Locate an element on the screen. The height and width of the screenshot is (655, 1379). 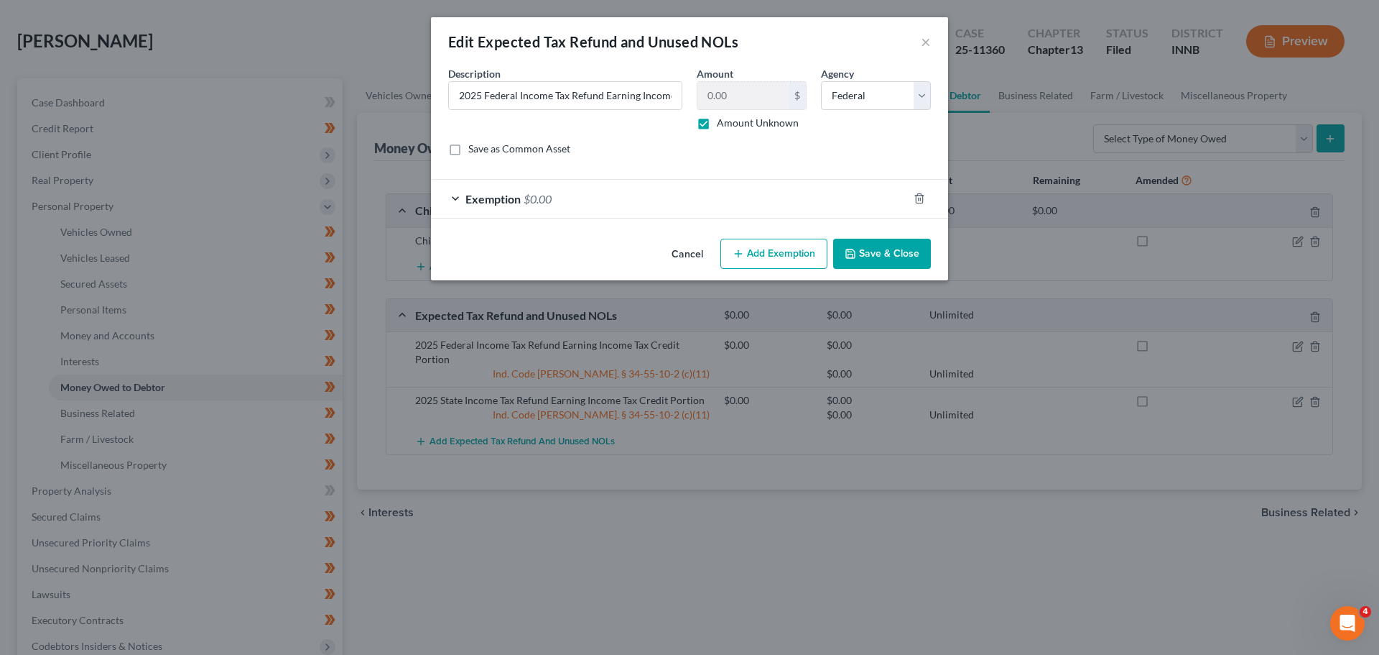
div: Edit Expected Tax Refund and Unused NOLs is located at coordinates (593, 42).